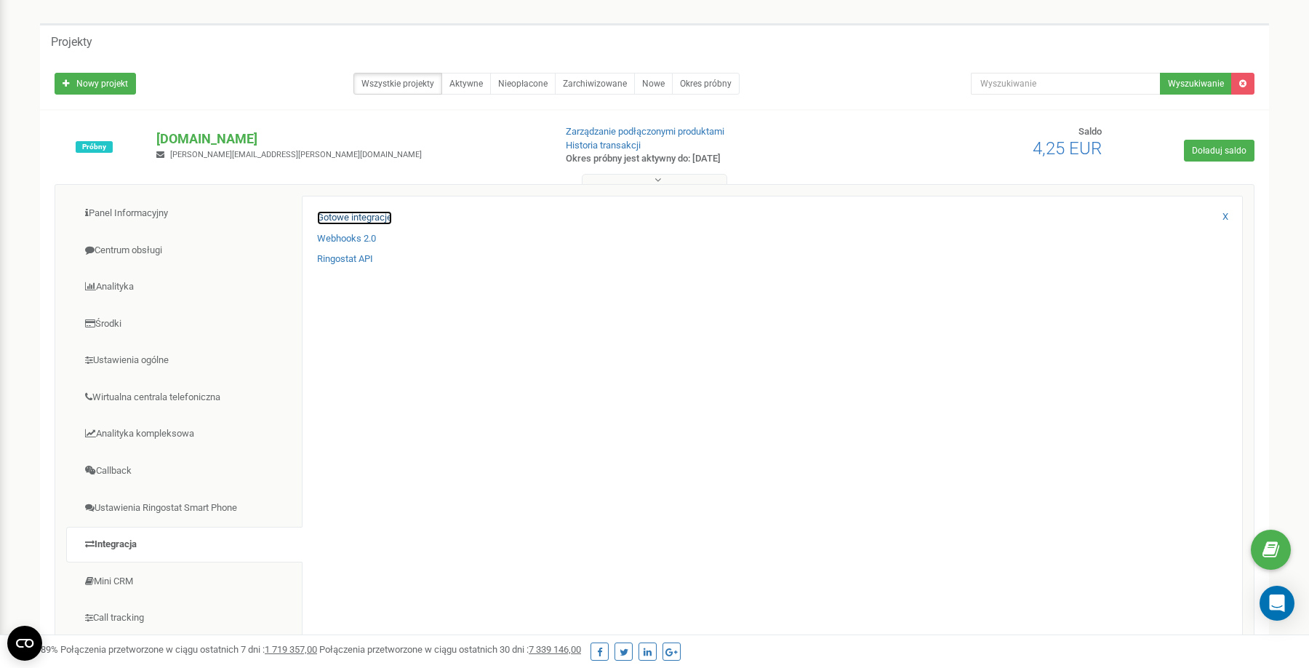 This screenshot has height=668, width=1309. Describe the element at coordinates (291, 649) in the screenshot. I see `u: 1 719 357,00` at that location.